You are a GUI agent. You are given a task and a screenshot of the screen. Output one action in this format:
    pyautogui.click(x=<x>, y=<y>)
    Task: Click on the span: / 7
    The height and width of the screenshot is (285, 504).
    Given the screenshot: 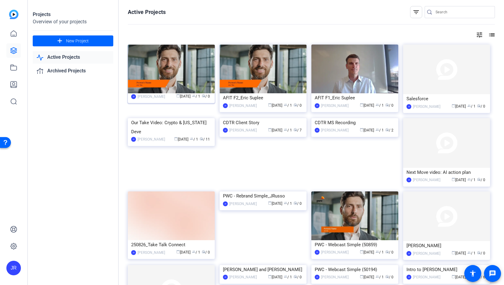 What is the action you would take?
    pyautogui.click(x=297, y=130)
    